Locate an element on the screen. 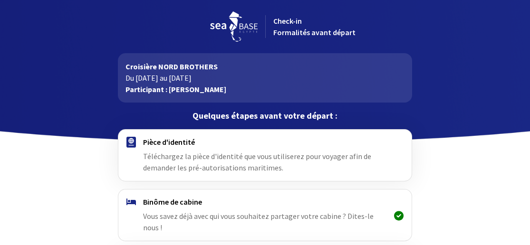  p: Croisière NORD BROTHERS is located at coordinates (265, 67).